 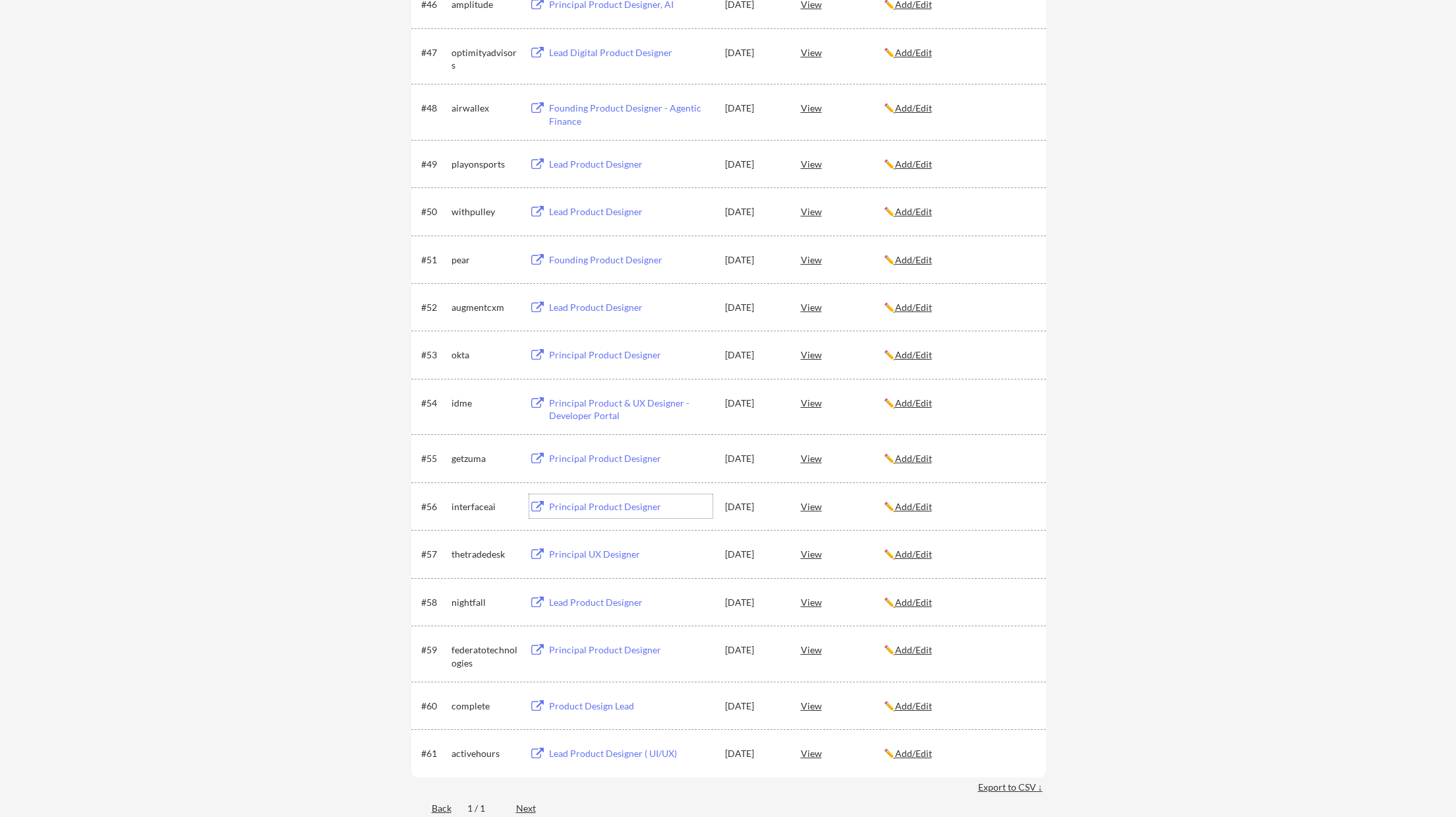 I want to click on div: Founding Product Designer - Agentic Finance, so click(x=631, y=114).